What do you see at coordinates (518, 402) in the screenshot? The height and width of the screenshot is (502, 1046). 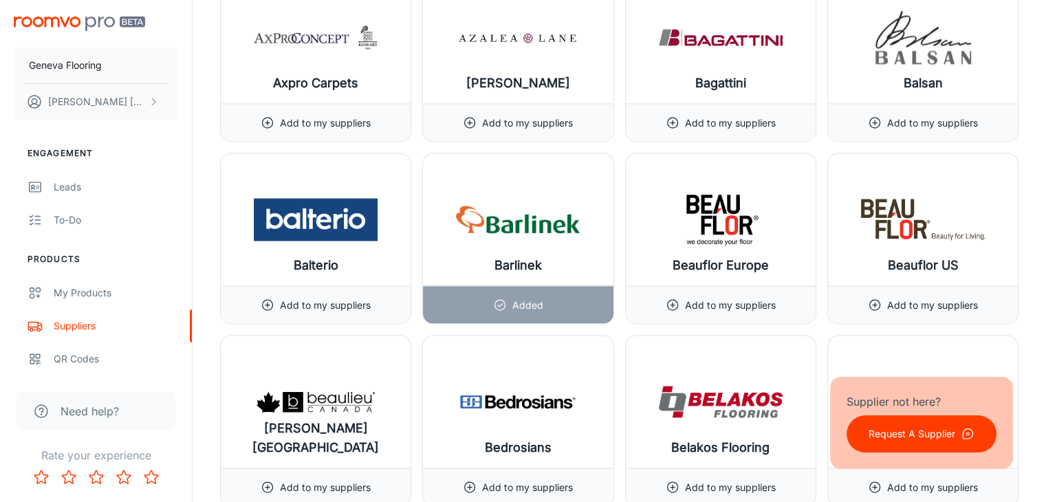 I see `img: Bedrosians` at bounding box center [518, 402].